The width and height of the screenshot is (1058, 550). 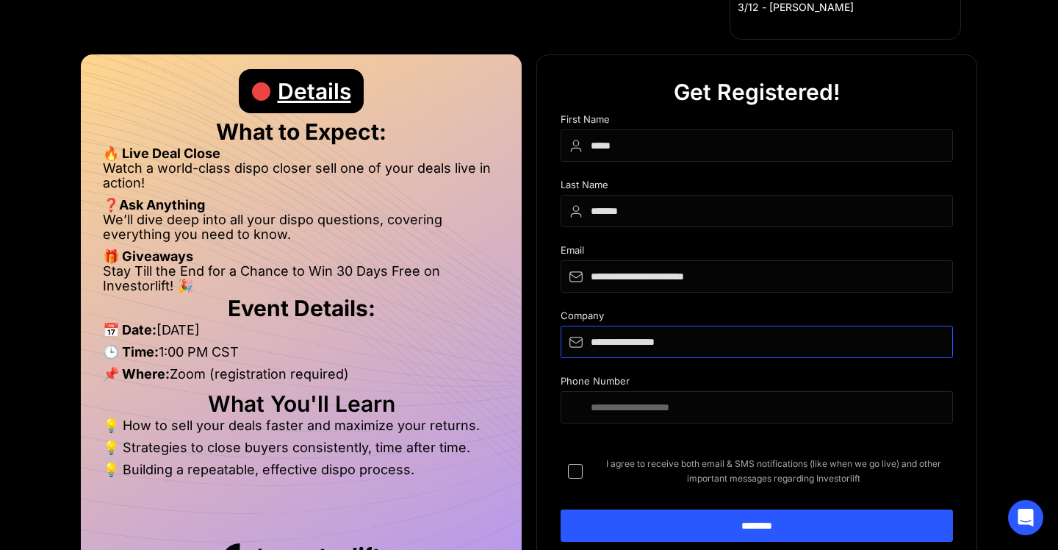 I want to click on strong: 🕒 Time:, so click(x=131, y=351).